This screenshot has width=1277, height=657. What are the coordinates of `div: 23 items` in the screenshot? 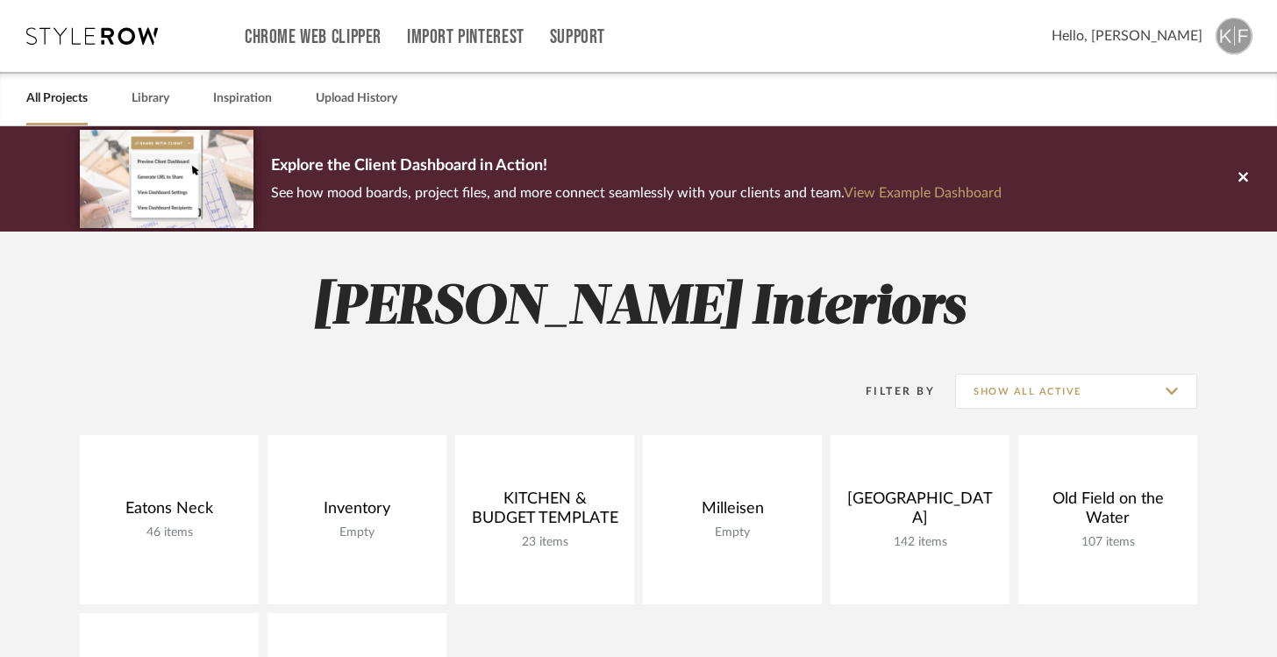 It's located at (545, 542).